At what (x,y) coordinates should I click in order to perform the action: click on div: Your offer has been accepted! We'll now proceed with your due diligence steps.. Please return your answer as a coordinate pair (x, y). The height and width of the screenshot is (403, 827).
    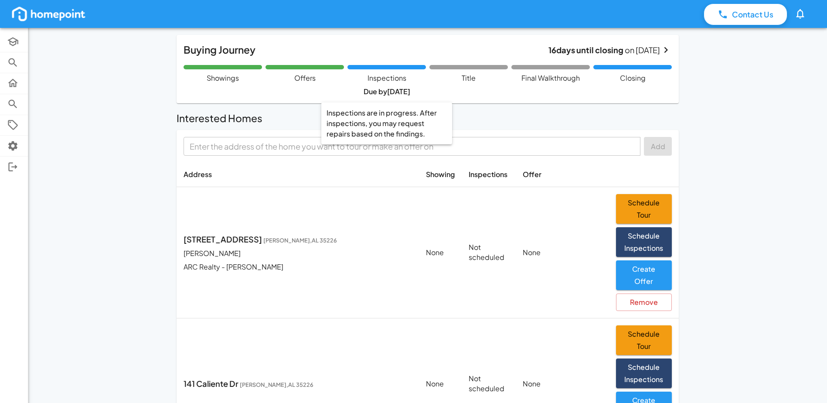
    Looking at the image, I should click on (305, 74).